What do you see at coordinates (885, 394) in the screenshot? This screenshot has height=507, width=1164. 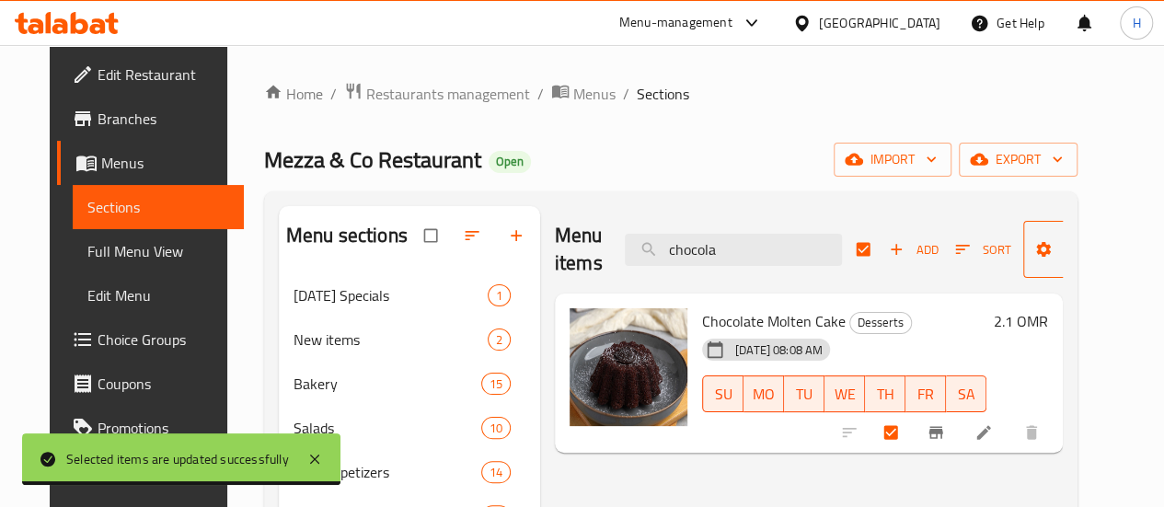 I see `button: TH` at bounding box center [885, 394].